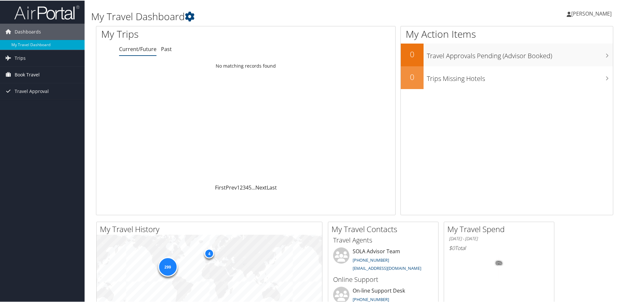  I want to click on h1: My Trips, so click(183, 33).